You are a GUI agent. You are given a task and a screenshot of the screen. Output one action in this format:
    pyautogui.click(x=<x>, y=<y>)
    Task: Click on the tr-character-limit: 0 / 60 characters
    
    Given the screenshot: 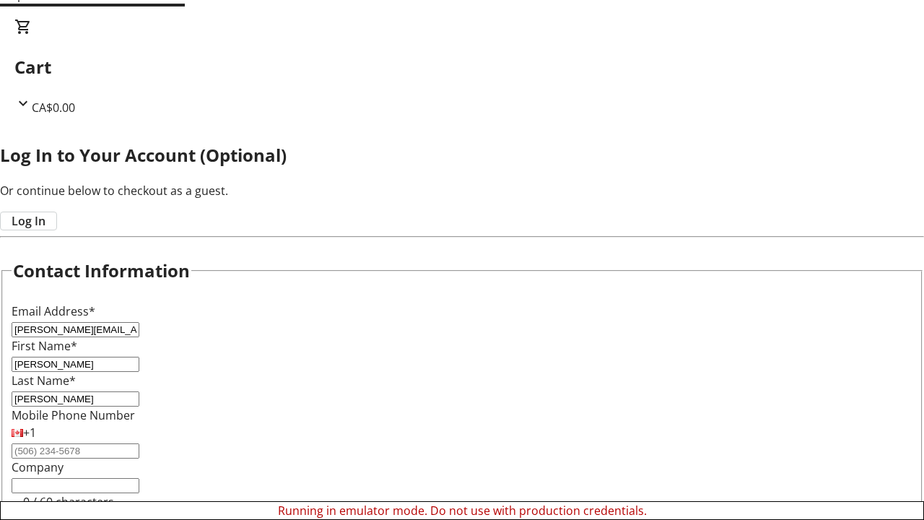 What is the action you would take?
    pyautogui.click(x=69, y=502)
    